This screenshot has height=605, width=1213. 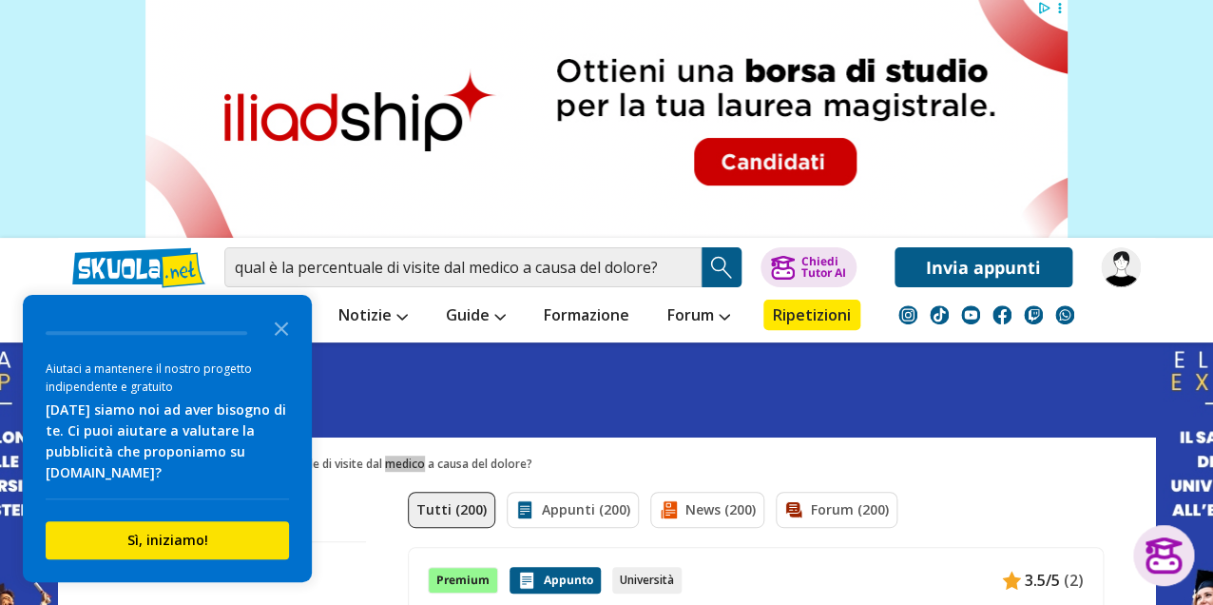 What do you see at coordinates (1065, 315) in the screenshot?
I see `img: WhatsApp` at bounding box center [1065, 315].